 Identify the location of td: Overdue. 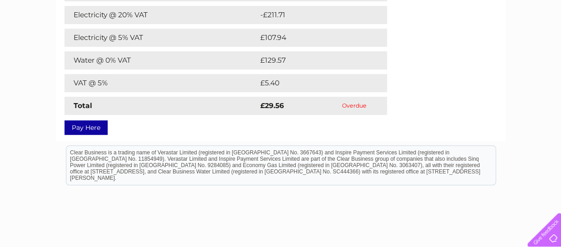
(354, 106).